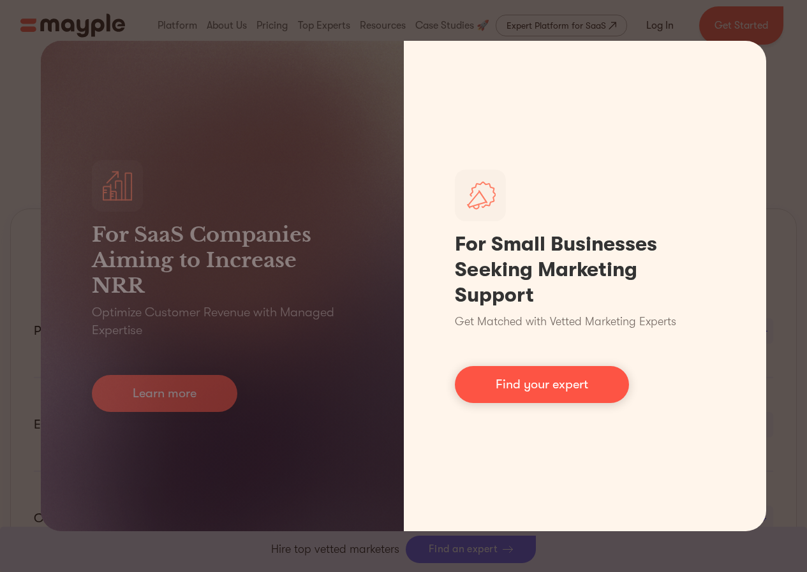 The height and width of the screenshot is (572, 807). What do you see at coordinates (222, 260) in the screenshot?
I see `h3: For SaaS Companies Aiming to Increase NRR` at bounding box center [222, 260].